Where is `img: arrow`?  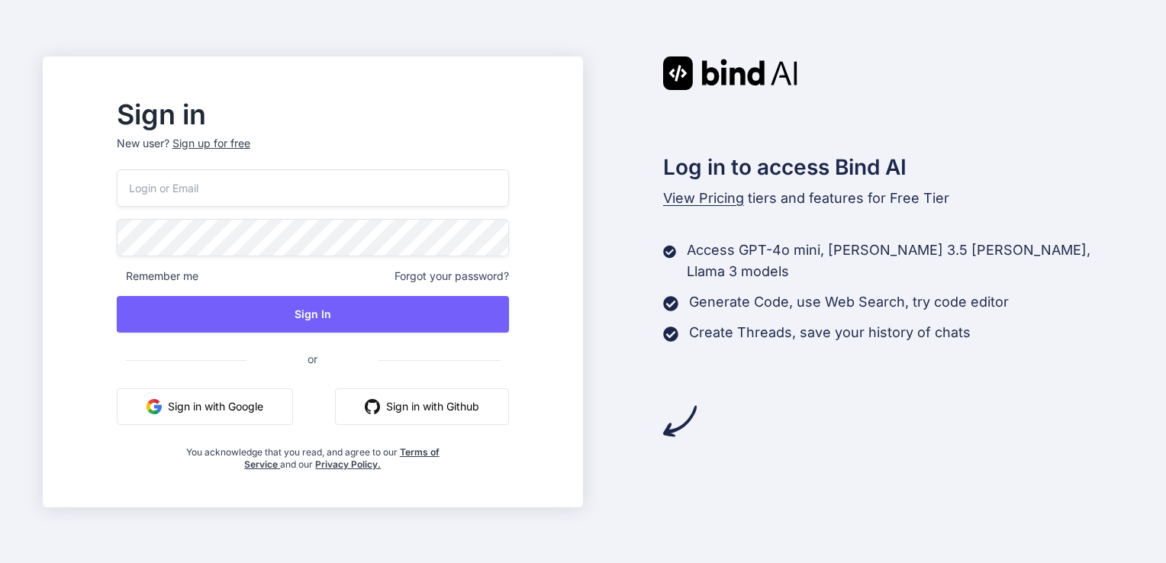
img: arrow is located at coordinates (680, 421).